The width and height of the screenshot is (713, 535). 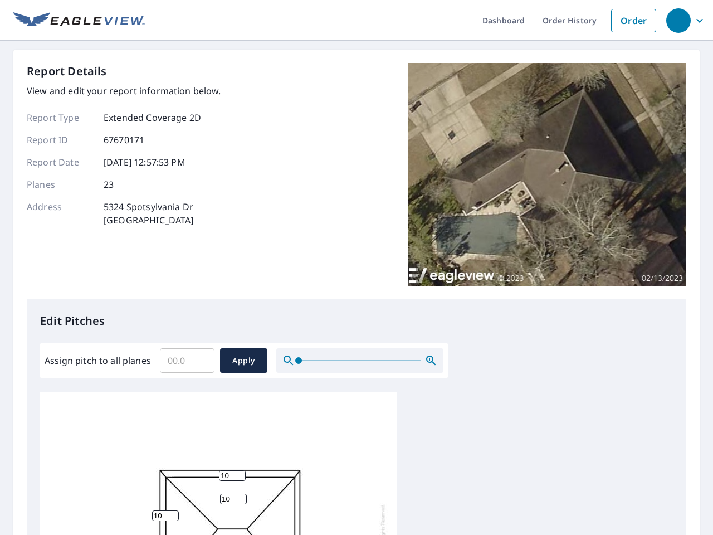 I want to click on p: Planes, so click(x=60, y=184).